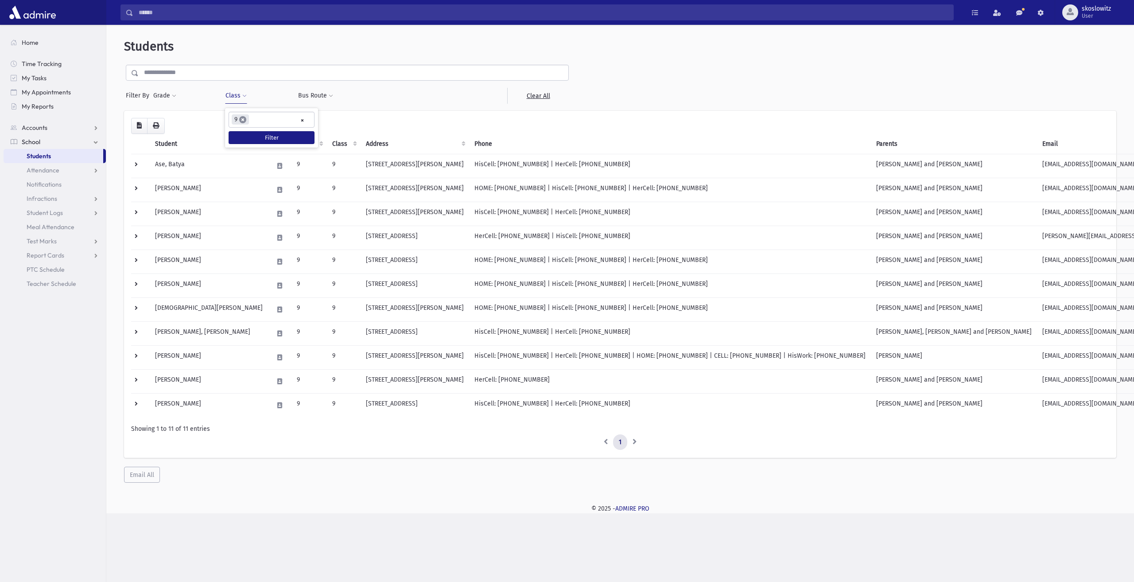  What do you see at coordinates (54, 283) in the screenshot?
I see `a: Teacher Schedule` at bounding box center [54, 283].